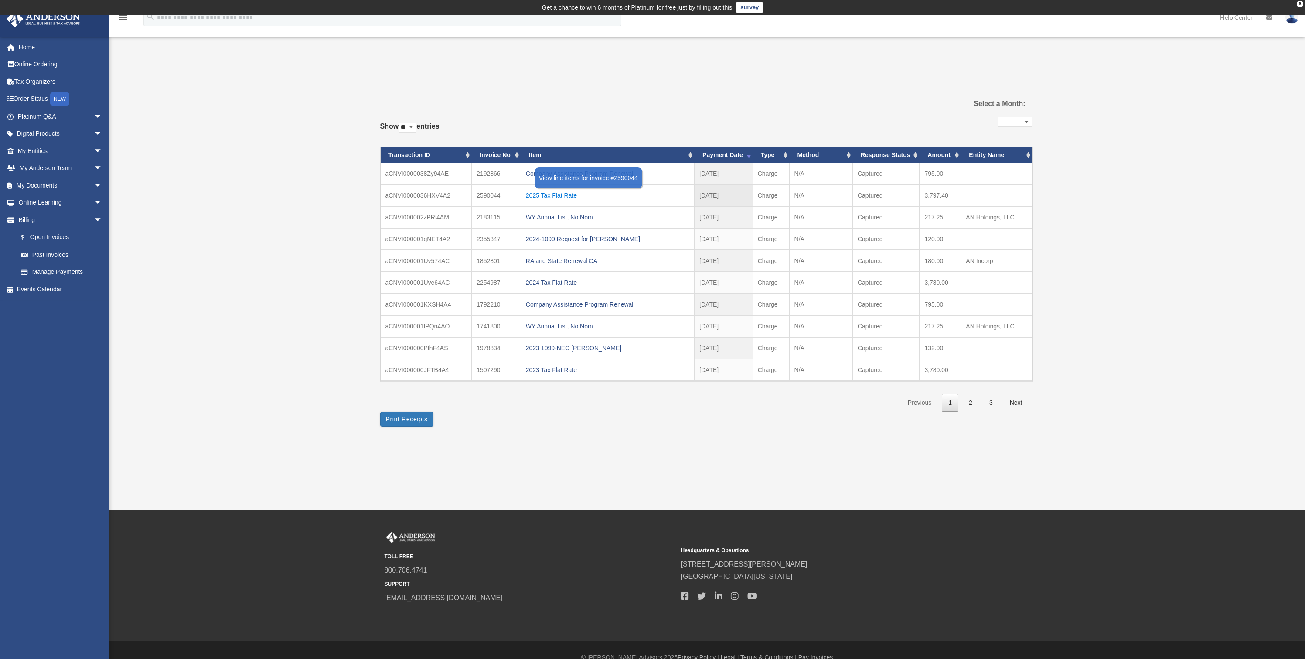 The height and width of the screenshot is (659, 1305). What do you see at coordinates (637, 7) in the screenshot?
I see `div: Get a chance to win 6 months of Platinum for free just by filling out this` at bounding box center [637, 7].